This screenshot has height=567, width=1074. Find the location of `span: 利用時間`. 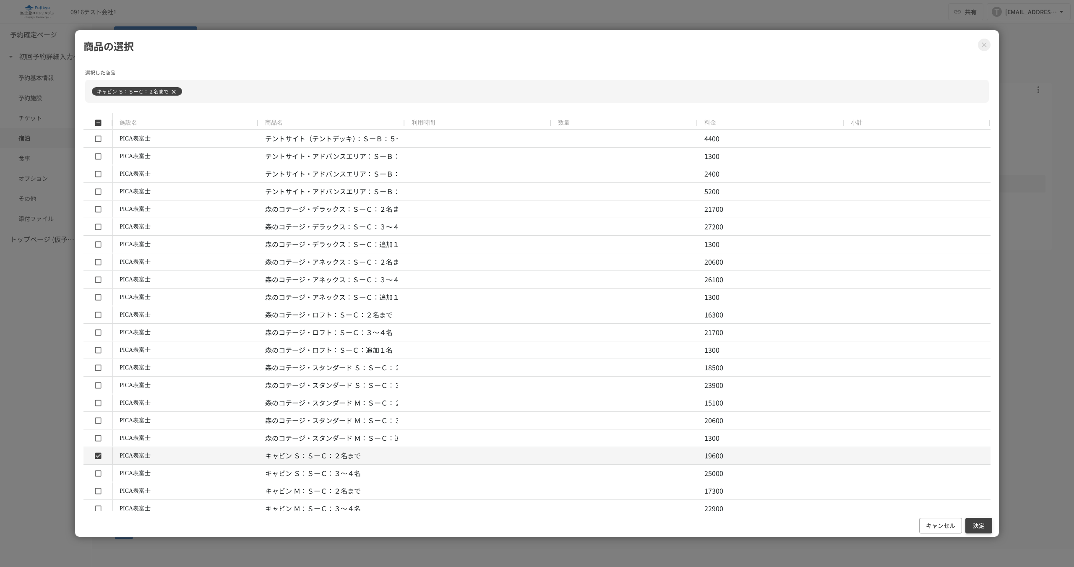

span: 利用時間 is located at coordinates (423, 123).